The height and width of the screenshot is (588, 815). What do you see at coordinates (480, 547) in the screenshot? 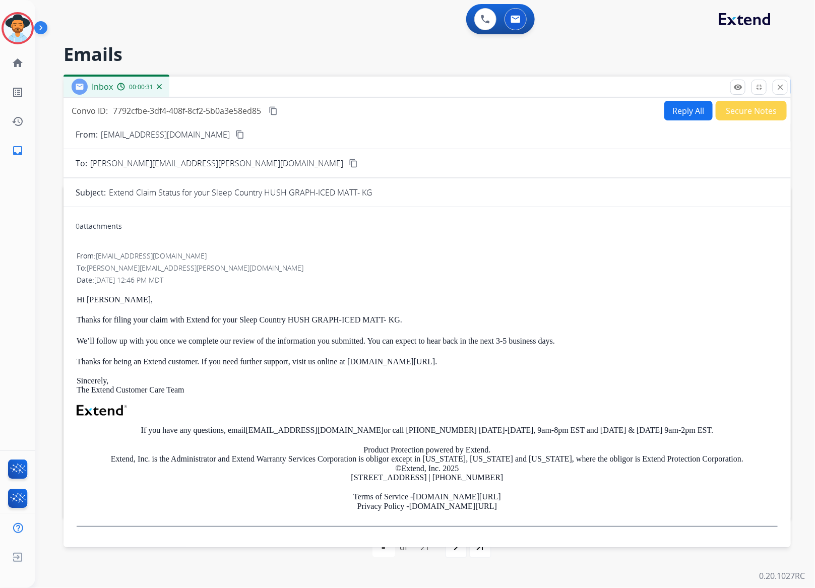
I see `mat-icon: last_page` at bounding box center [480, 547].